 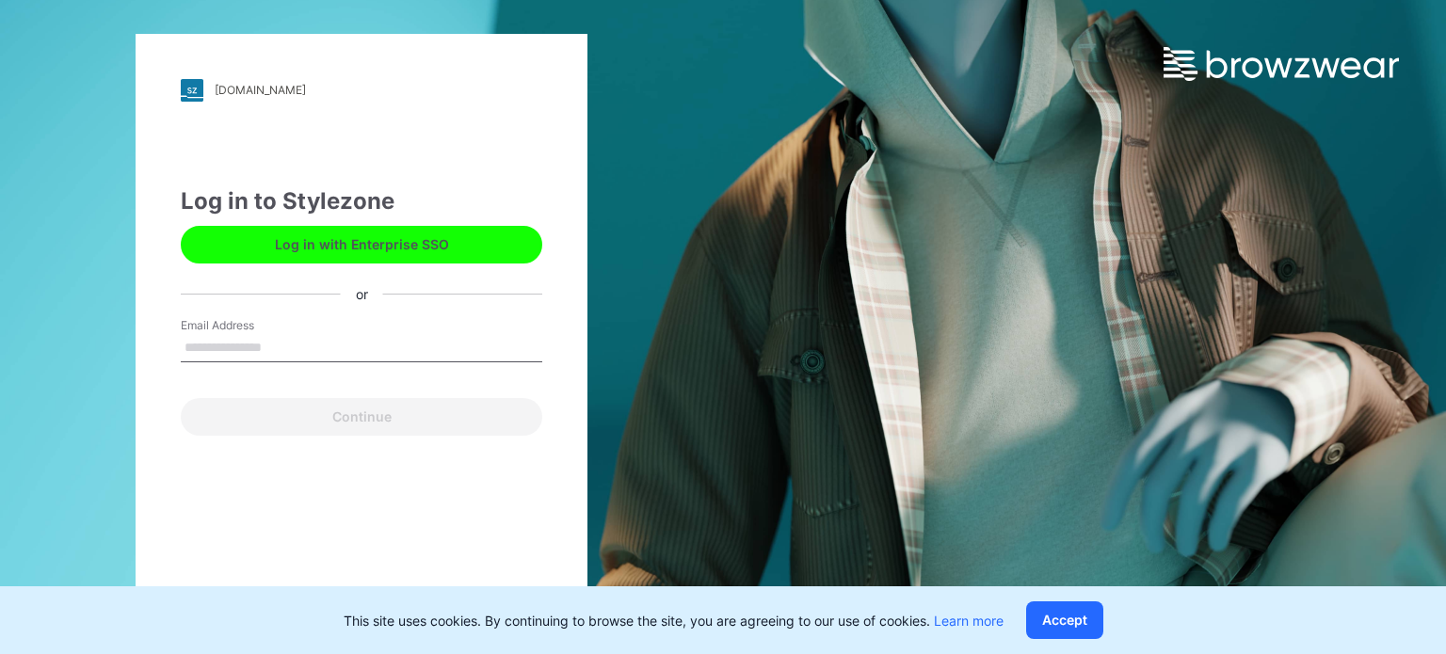 What do you see at coordinates (361, 294) in the screenshot?
I see `div: or` at bounding box center [361, 294].